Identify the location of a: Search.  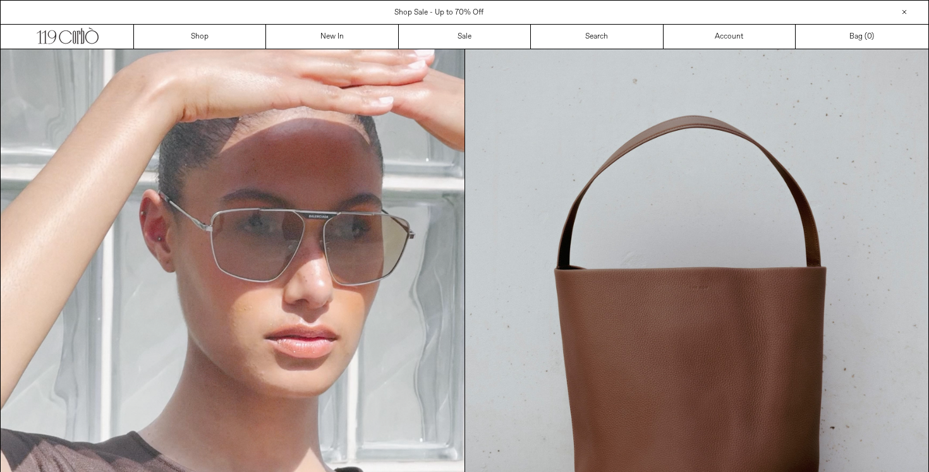
(596, 37).